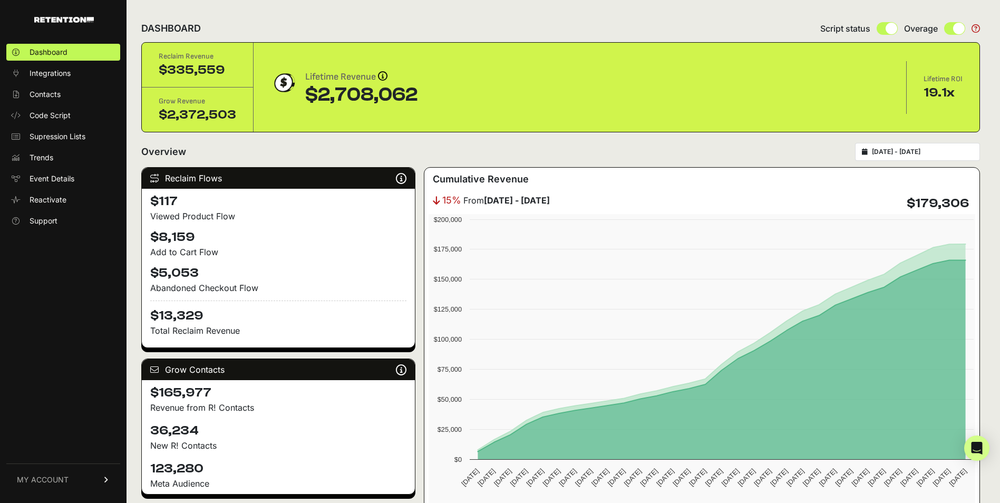 The width and height of the screenshot is (1000, 503). Describe the element at coordinates (278, 201) in the screenshot. I see `h4: $117` at that location.